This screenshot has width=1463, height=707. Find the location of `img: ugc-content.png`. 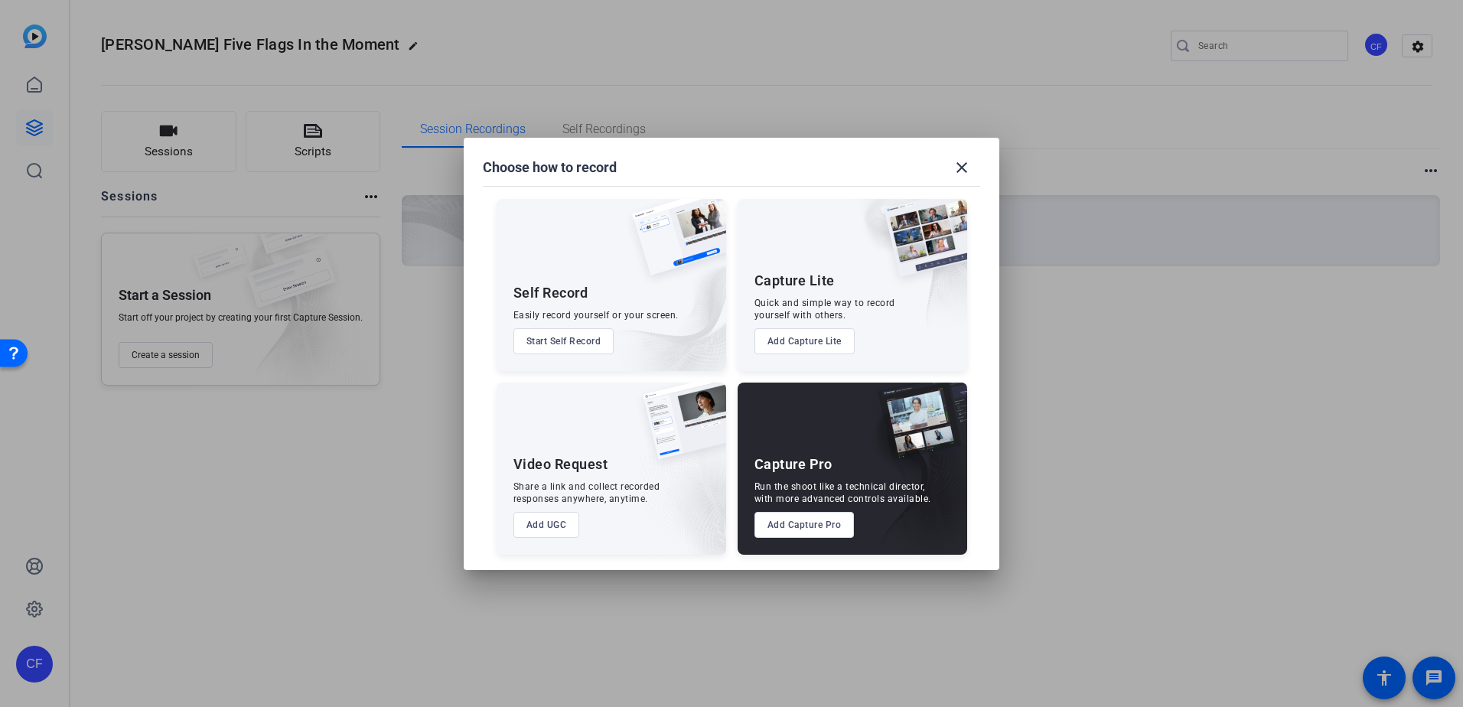

img: ugc-content.png is located at coordinates (679, 428).